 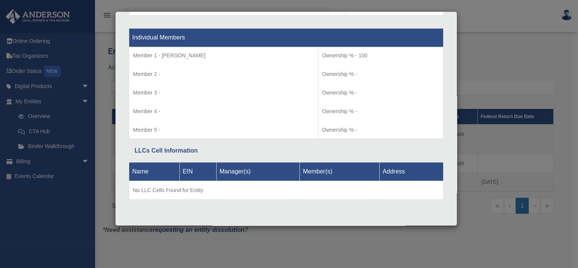 What do you see at coordinates (223, 111) in the screenshot?
I see `p: Member 4 -` at bounding box center [223, 111].